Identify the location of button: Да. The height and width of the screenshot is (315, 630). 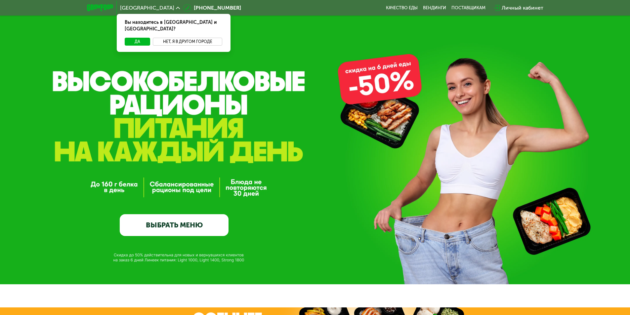
(137, 42).